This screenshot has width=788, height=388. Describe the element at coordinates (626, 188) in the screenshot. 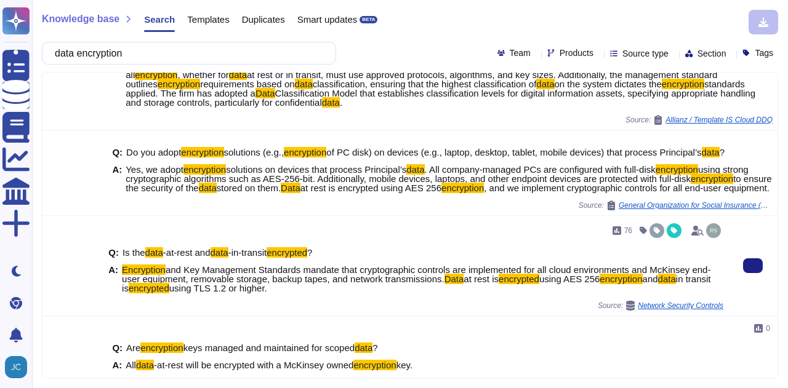

I see `span: , and we implement cryptographic controls for all end-user equipment.` at that location.